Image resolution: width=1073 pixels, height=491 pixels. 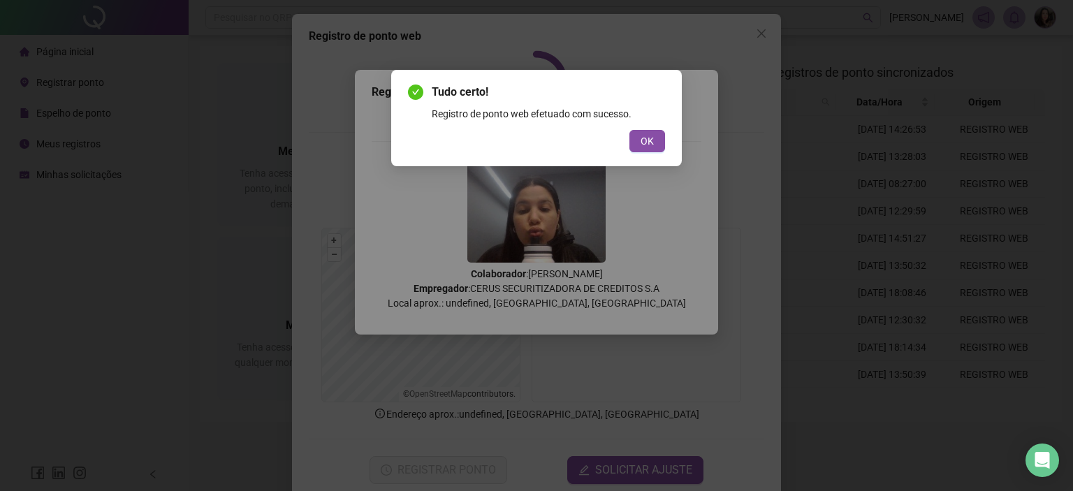 What do you see at coordinates (647, 141) in the screenshot?
I see `button: OK` at bounding box center [647, 141].